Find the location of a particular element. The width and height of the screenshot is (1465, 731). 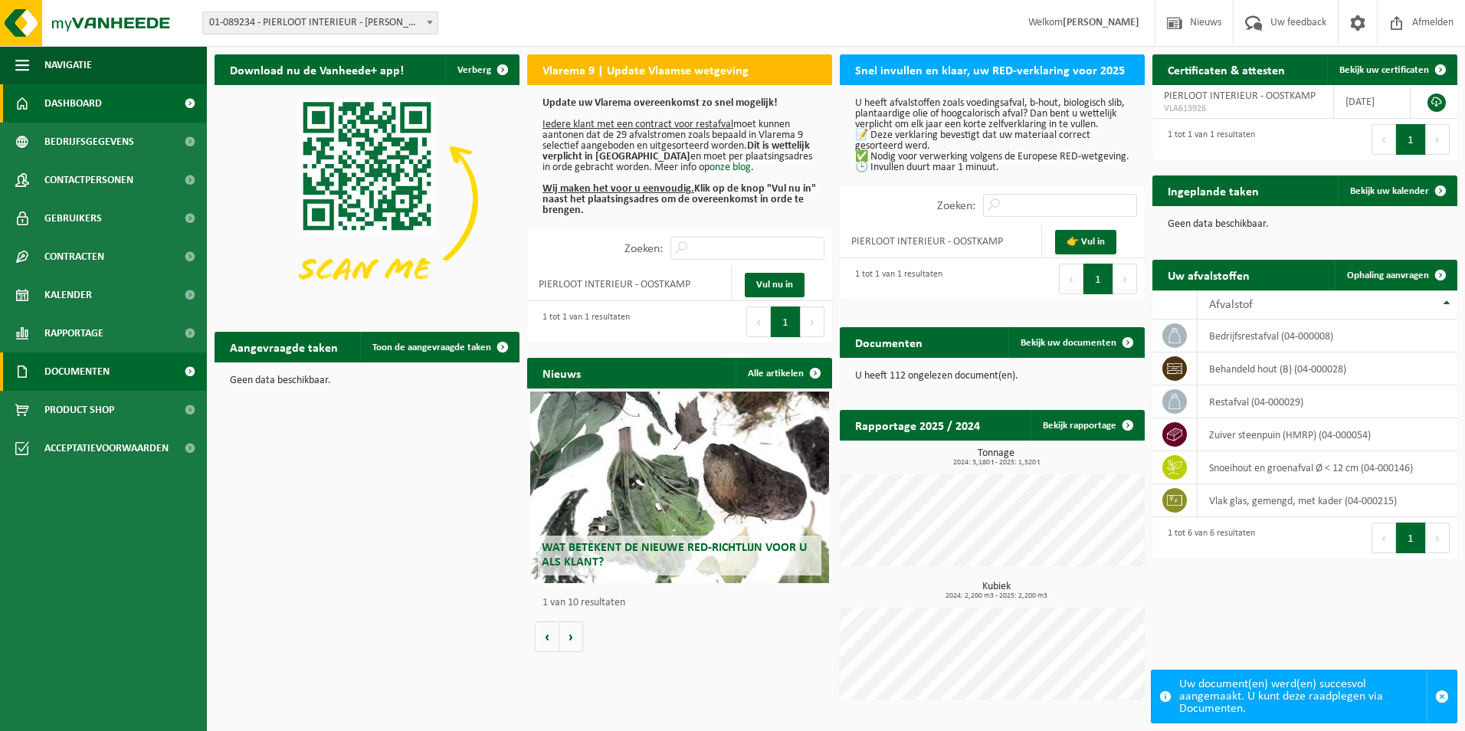

h2: Documenten is located at coordinates (889, 342).